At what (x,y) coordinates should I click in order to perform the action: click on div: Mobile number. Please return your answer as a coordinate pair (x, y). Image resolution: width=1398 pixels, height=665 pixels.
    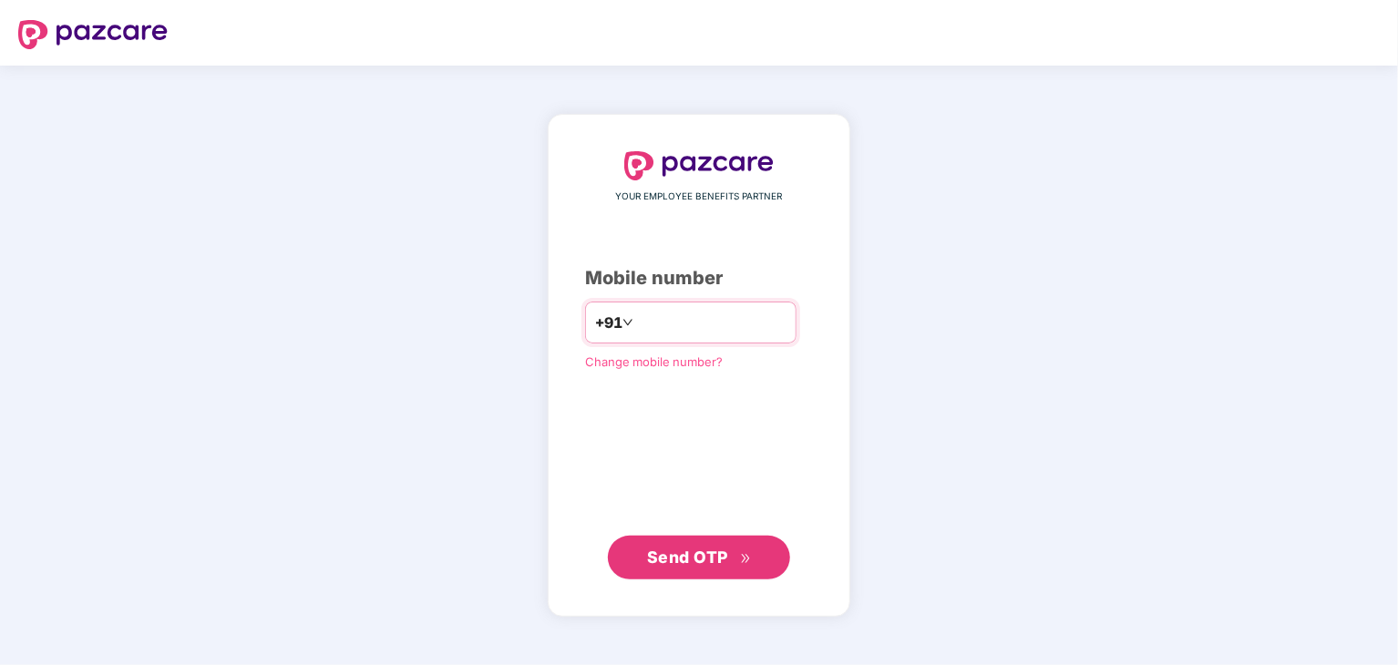
    Looking at the image, I should click on (699, 278).